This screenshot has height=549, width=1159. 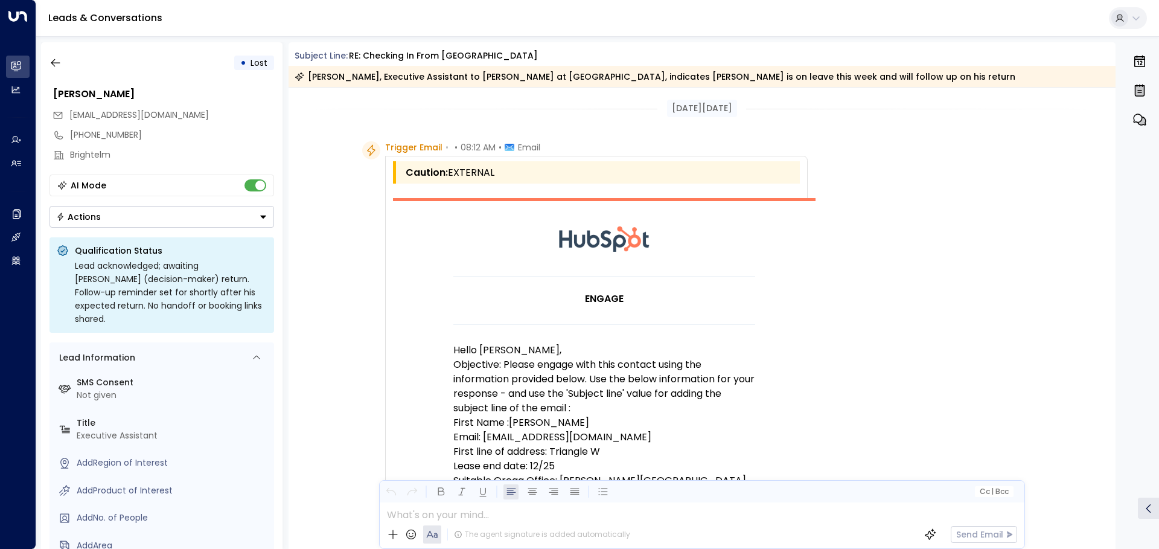 I want to click on div: AddRegion of Interest, so click(x=173, y=462).